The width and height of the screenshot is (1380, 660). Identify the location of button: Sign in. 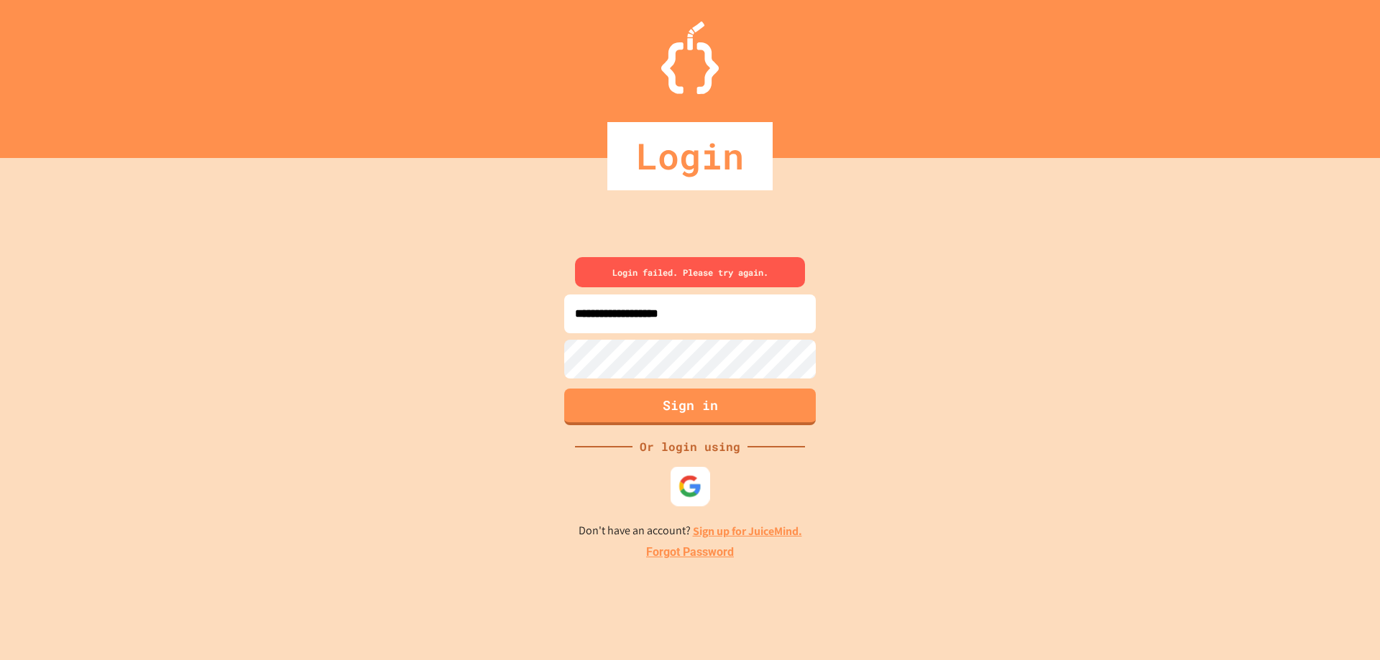
(690, 407).